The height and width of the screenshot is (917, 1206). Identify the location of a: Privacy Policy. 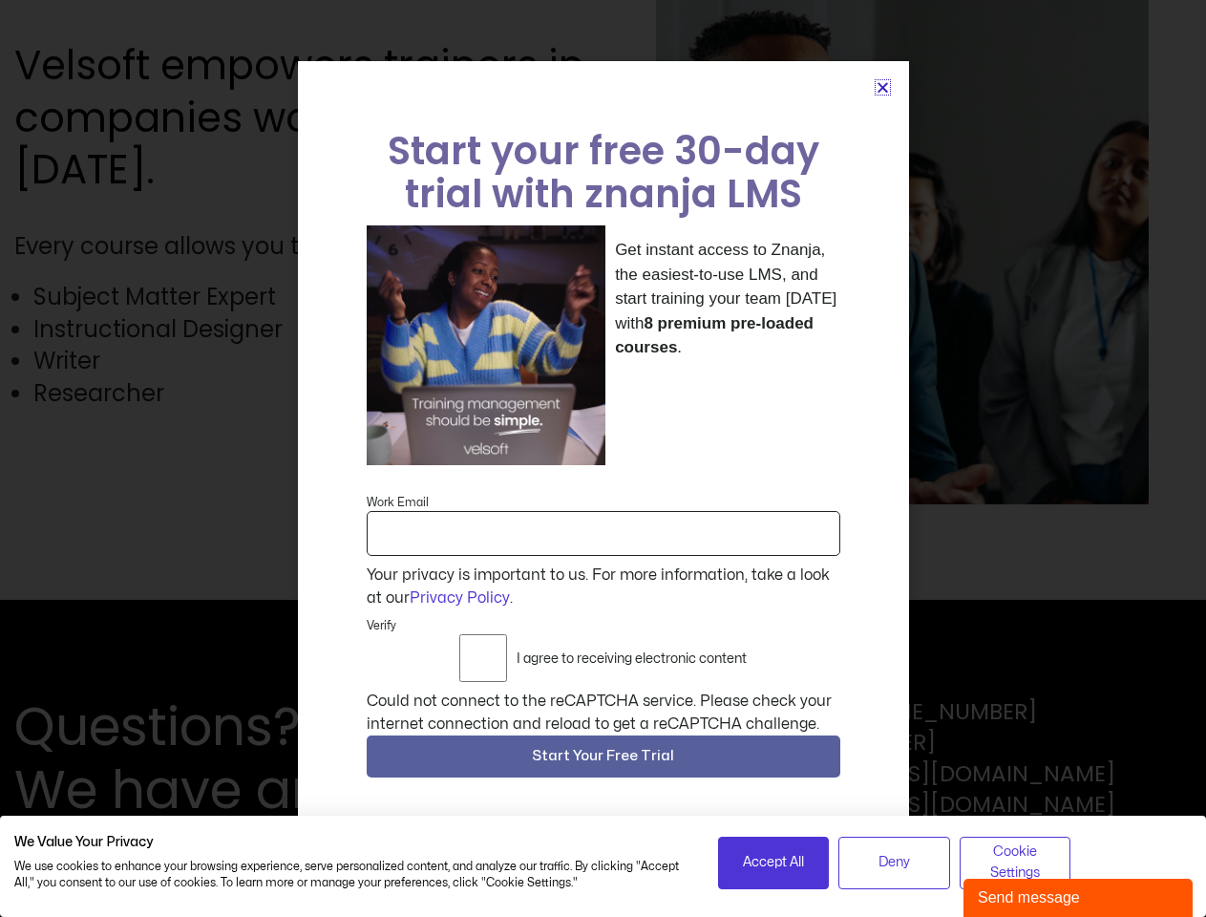
(459, 598).